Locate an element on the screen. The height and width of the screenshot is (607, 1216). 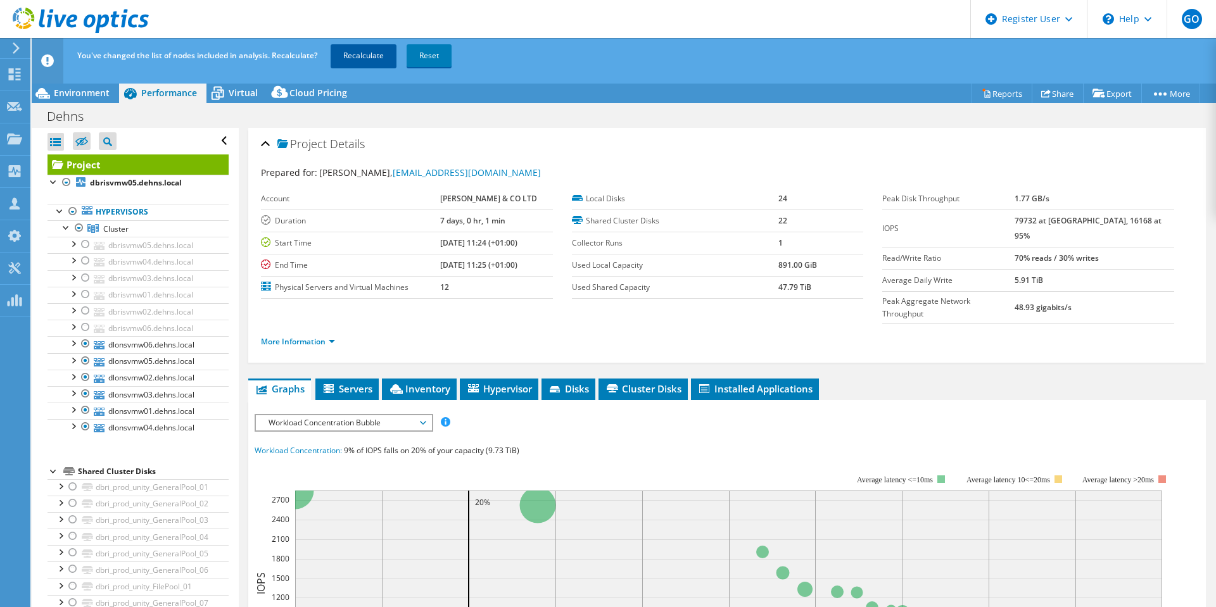
a: Export is located at coordinates (1112, 93).